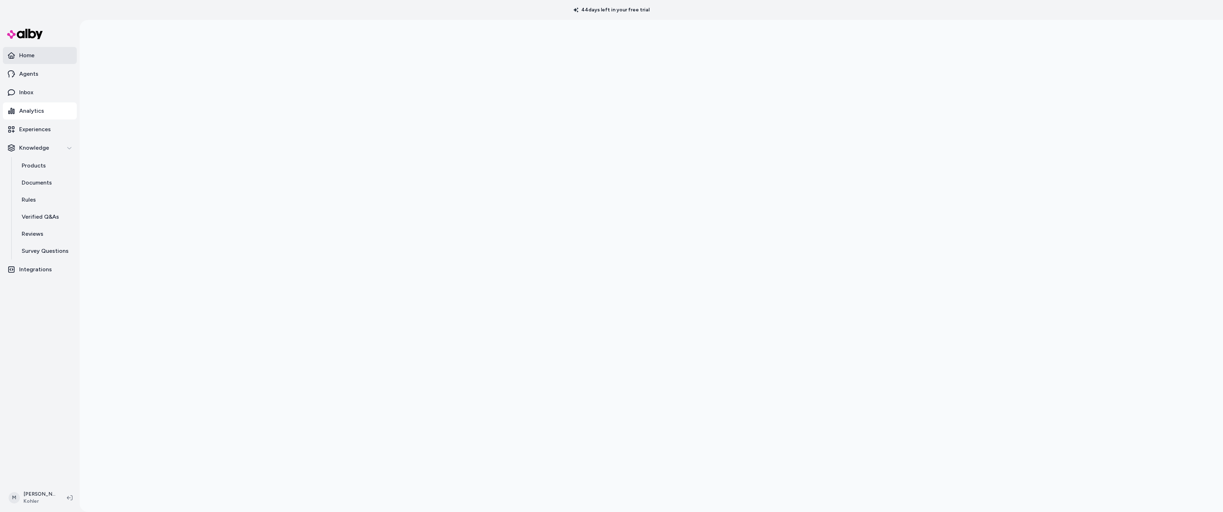 This screenshot has width=1223, height=512. Describe the element at coordinates (29, 74) in the screenshot. I see `p: Agents` at that location.